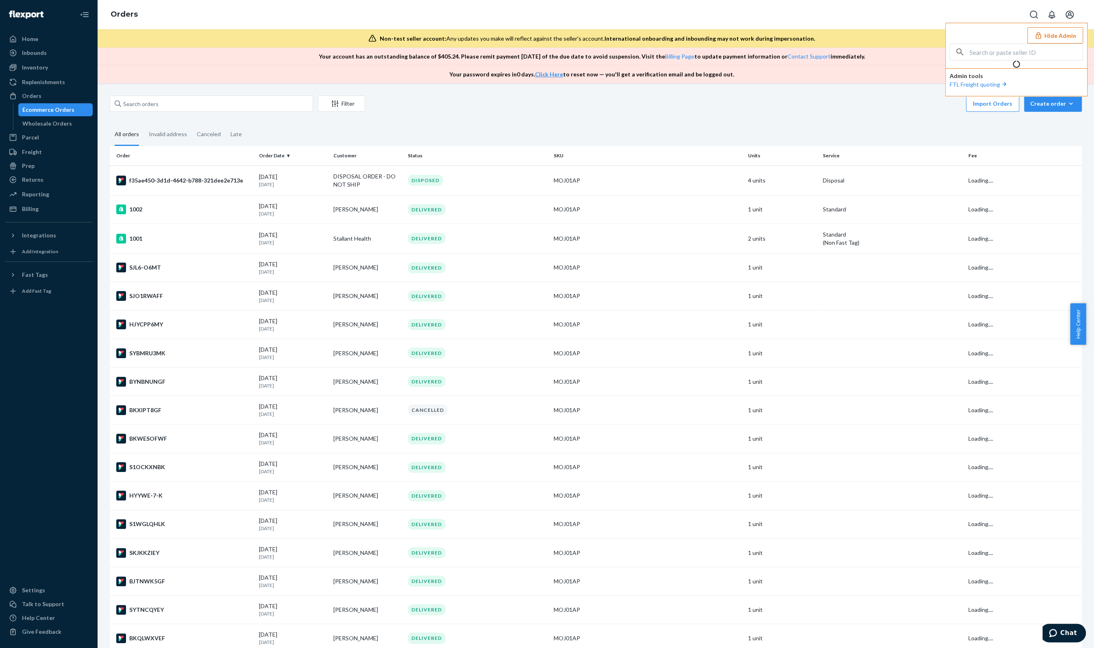 This screenshot has width=1094, height=648. What do you see at coordinates (49, 252) in the screenshot?
I see `a: Add Integration` at bounding box center [49, 252].